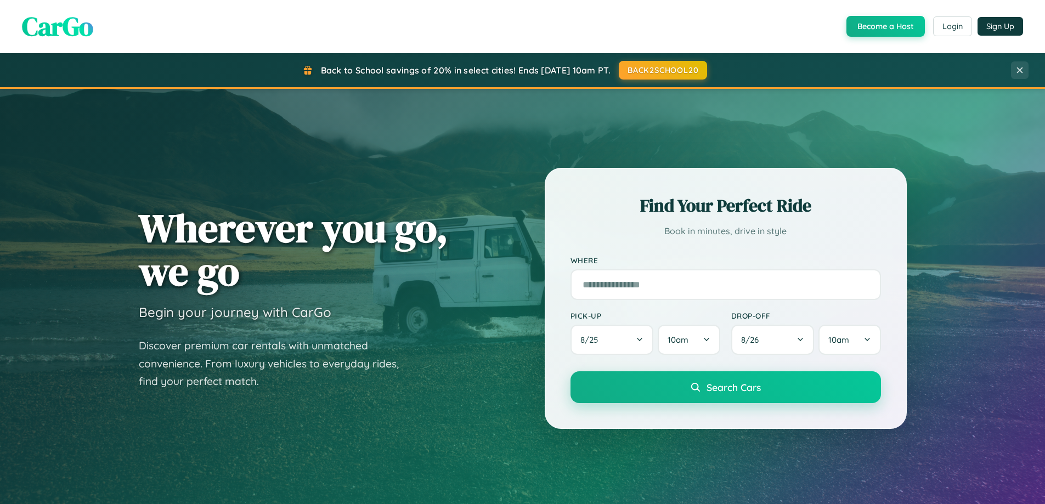 This screenshot has width=1045, height=504. I want to click on p: Discover premium car rentals with unmatched convenience. From luxury vehicles to everyday rides, ..., so click(276, 364).